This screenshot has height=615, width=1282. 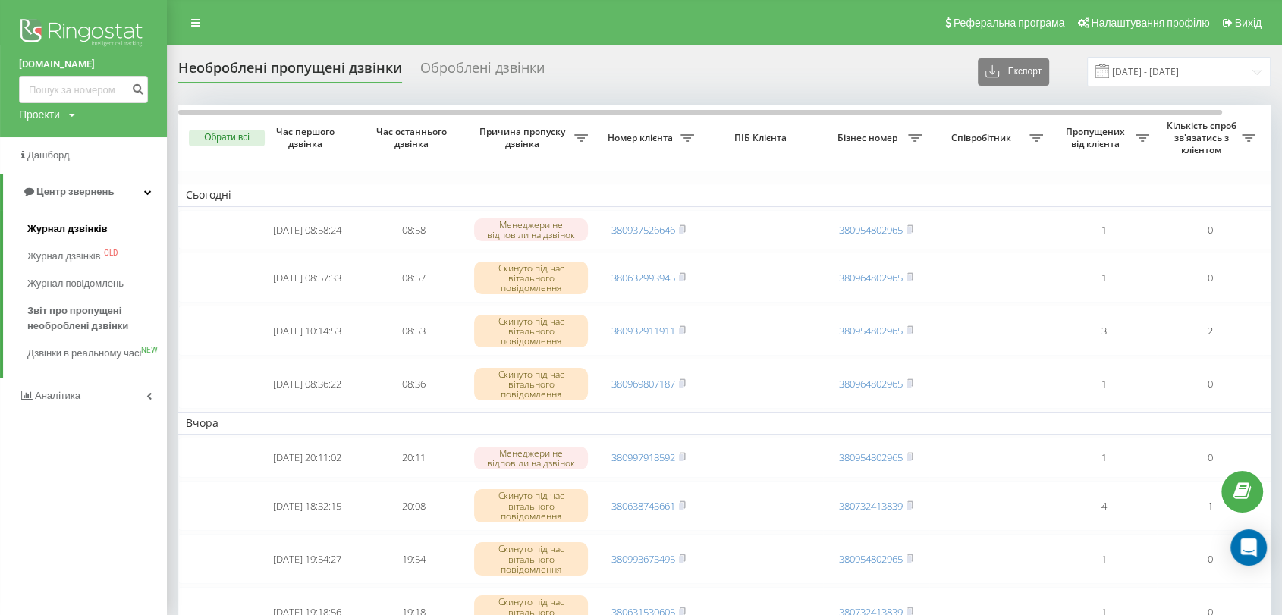 I want to click on button: Експорт, so click(x=1014, y=72).